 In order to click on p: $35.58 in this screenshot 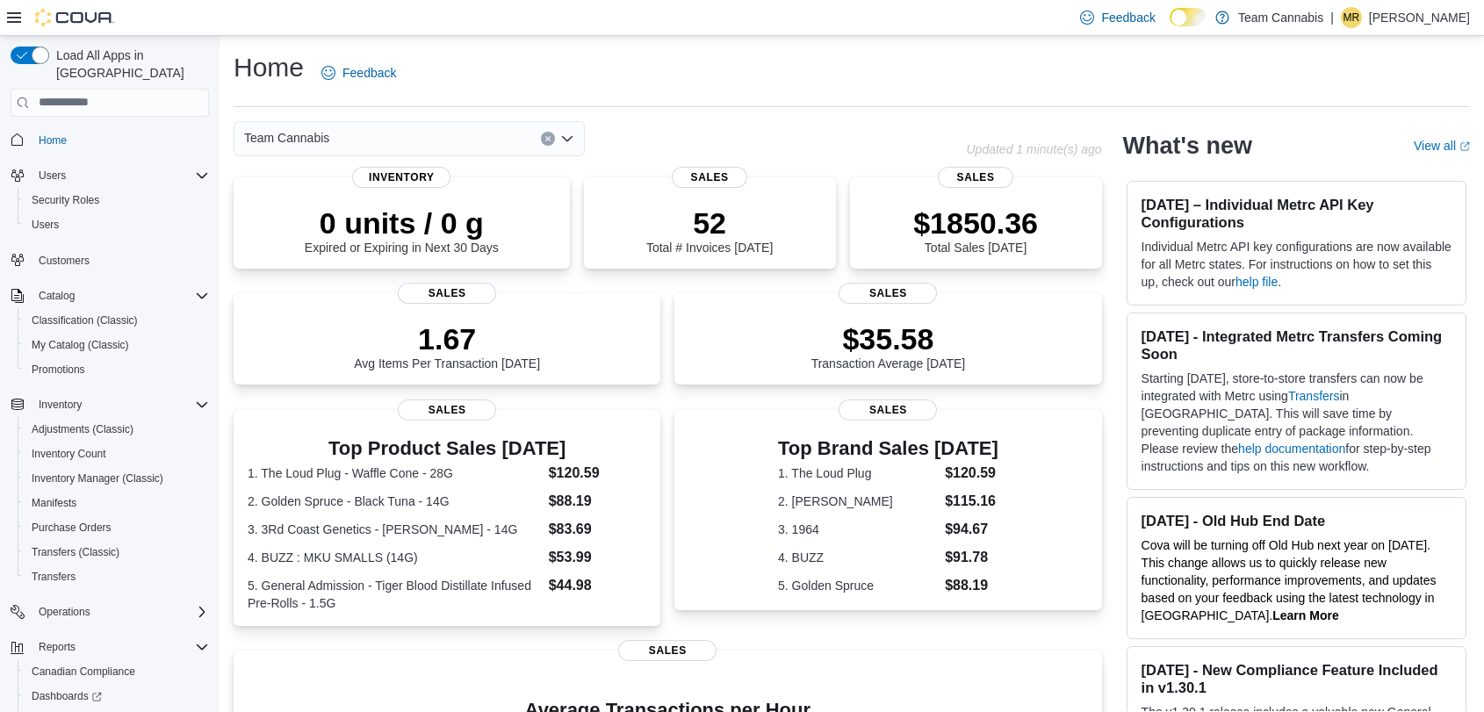, I will do `click(889, 339)`.